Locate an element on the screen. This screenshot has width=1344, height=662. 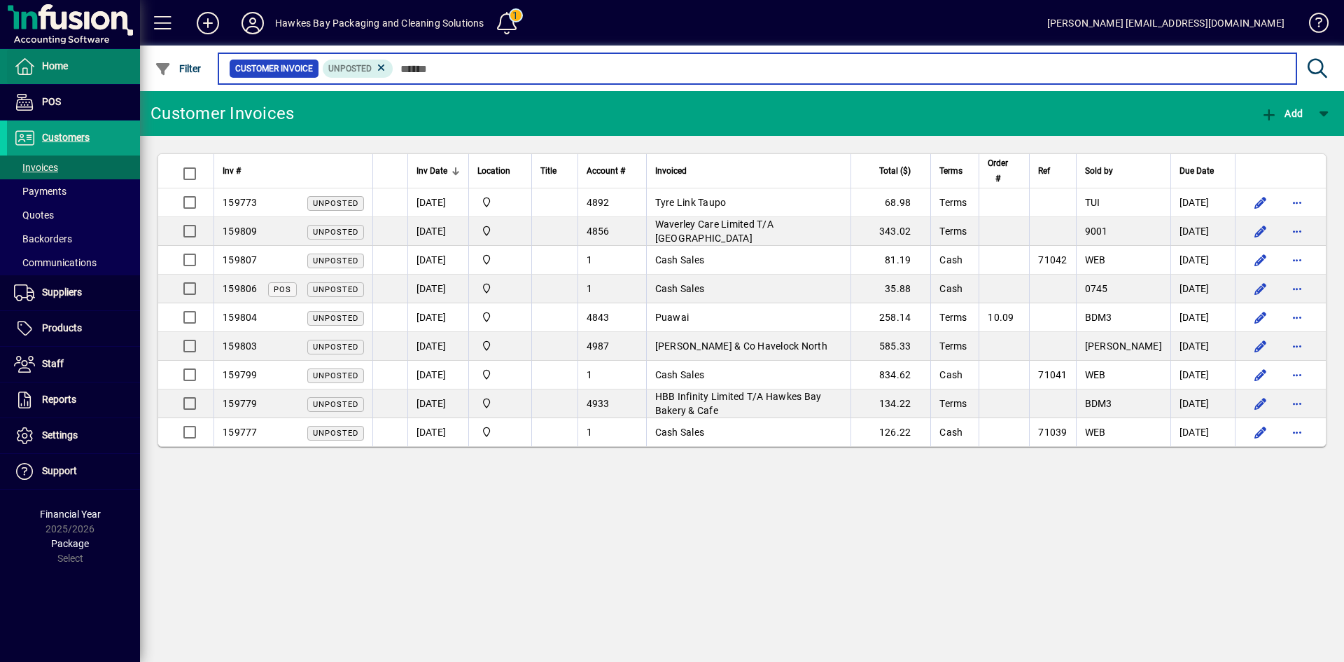
span: 159803 is located at coordinates (240, 346).